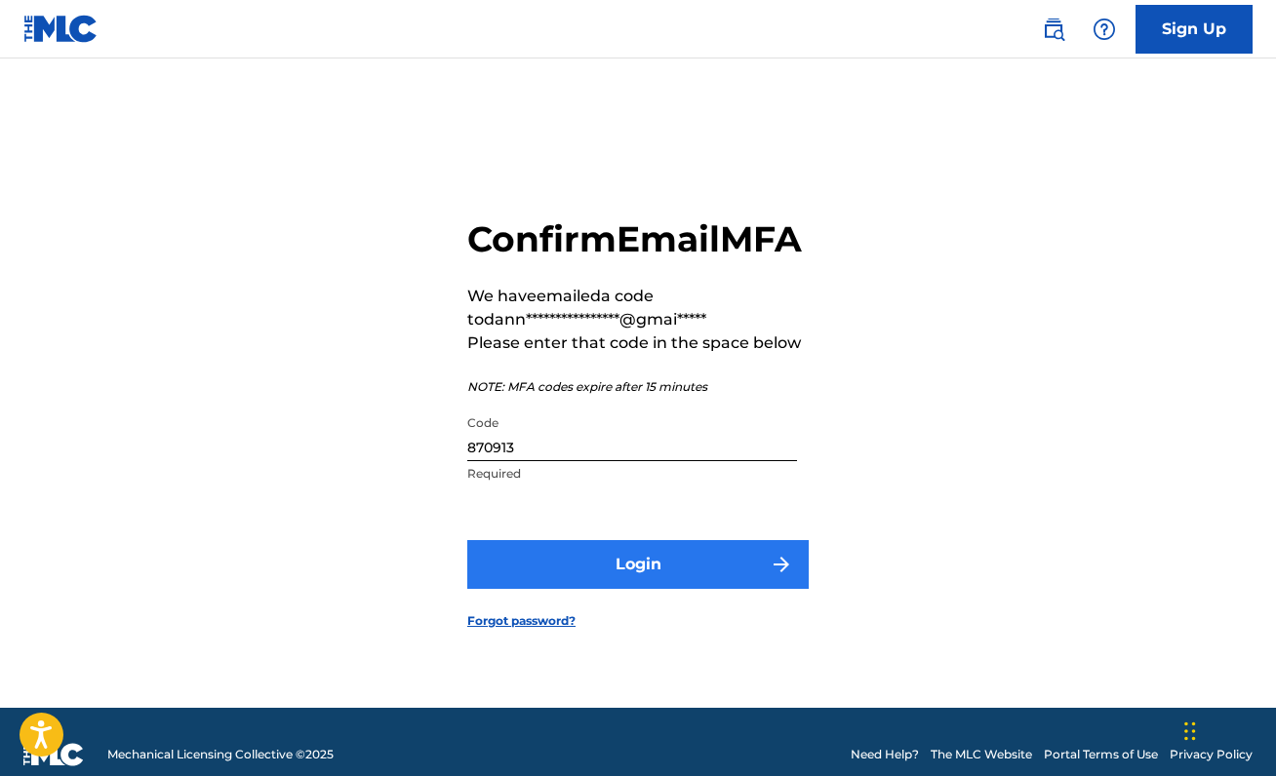  What do you see at coordinates (1100, 755) in the screenshot?
I see `a: Portal Terms of Use` at bounding box center [1100, 755].